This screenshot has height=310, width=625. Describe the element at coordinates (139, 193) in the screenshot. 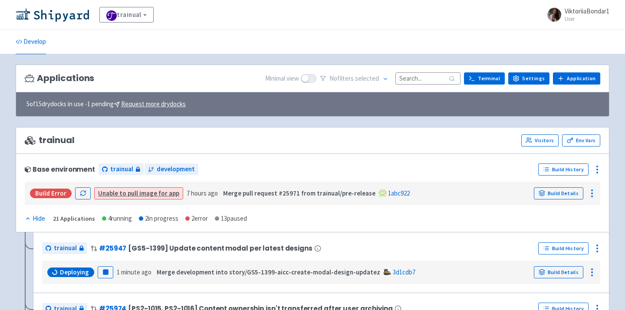

I see `a: Unable to pull image for app` at that location.